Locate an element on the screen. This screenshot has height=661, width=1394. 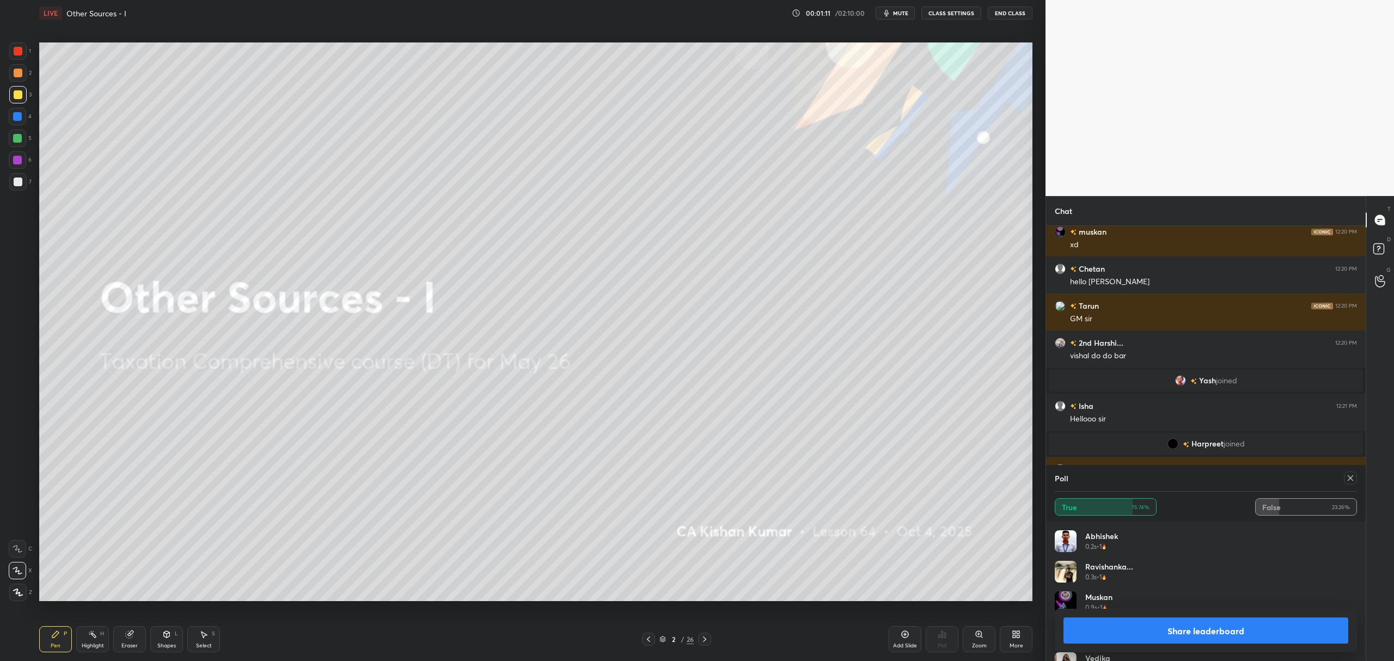
div: Select is located at coordinates (204, 646).